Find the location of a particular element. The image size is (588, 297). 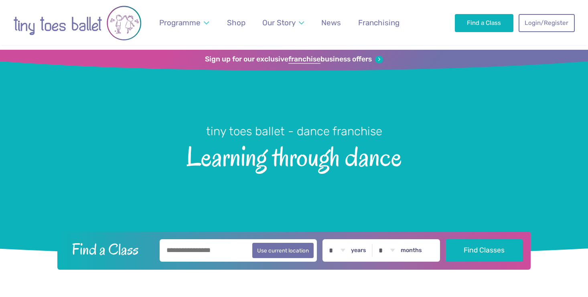

h2: Find a Class is located at coordinates (110, 249).